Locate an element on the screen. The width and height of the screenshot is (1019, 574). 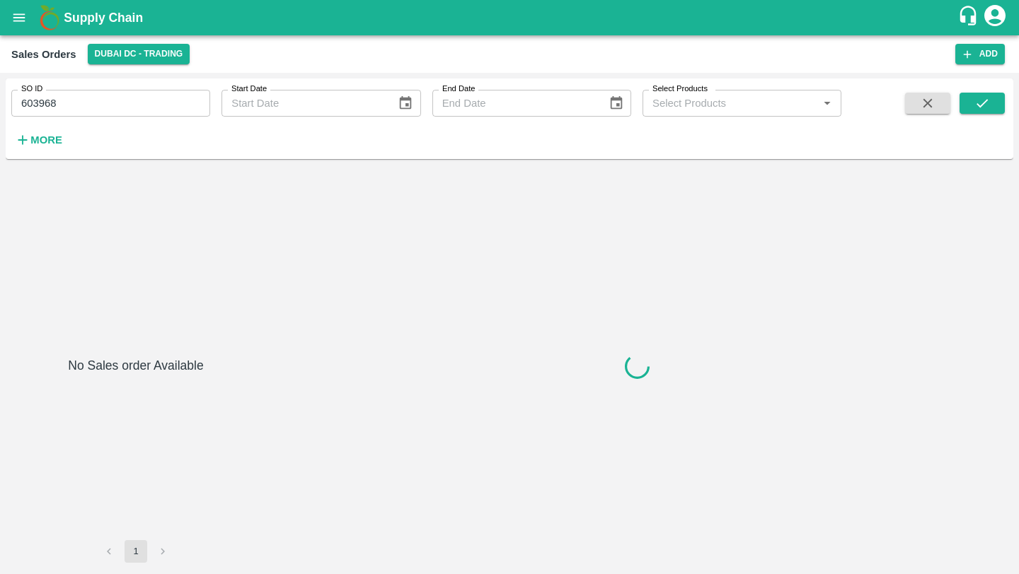
nav: pagination navigation is located at coordinates (136, 552).